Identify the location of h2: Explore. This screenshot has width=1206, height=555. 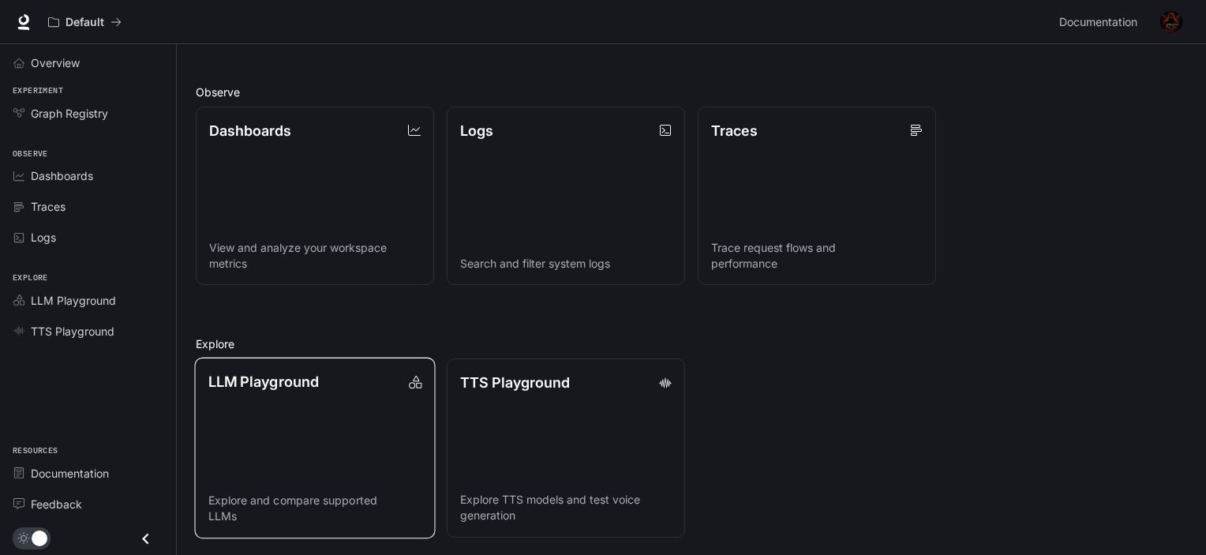
(691, 343).